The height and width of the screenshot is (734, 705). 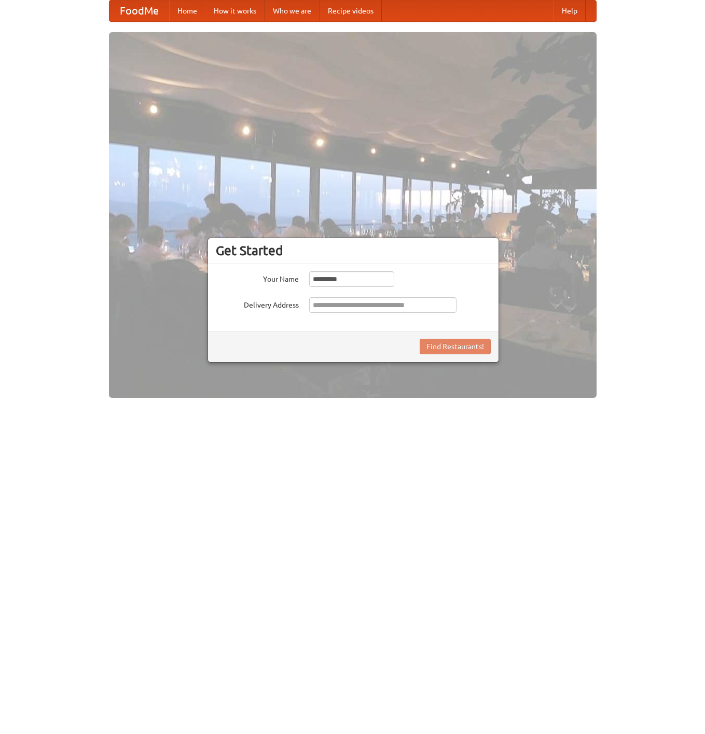 What do you see at coordinates (570, 11) in the screenshot?
I see `a: Help` at bounding box center [570, 11].